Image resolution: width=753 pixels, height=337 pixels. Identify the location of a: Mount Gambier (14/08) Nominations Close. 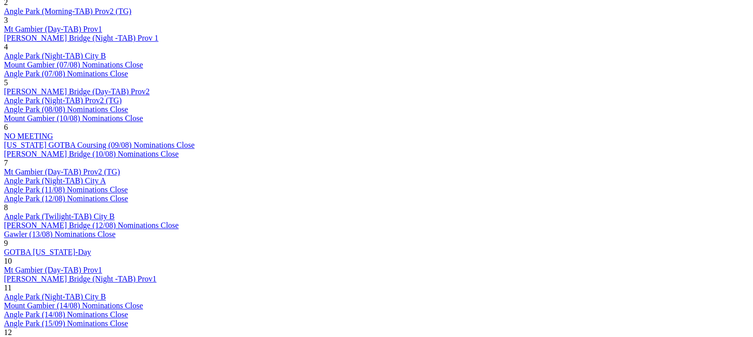
(73, 305).